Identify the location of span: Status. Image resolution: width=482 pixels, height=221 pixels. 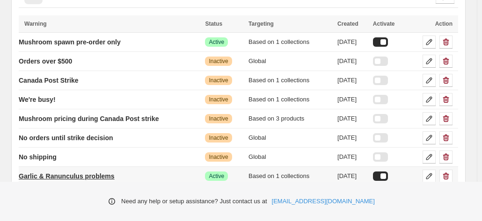
(213, 24).